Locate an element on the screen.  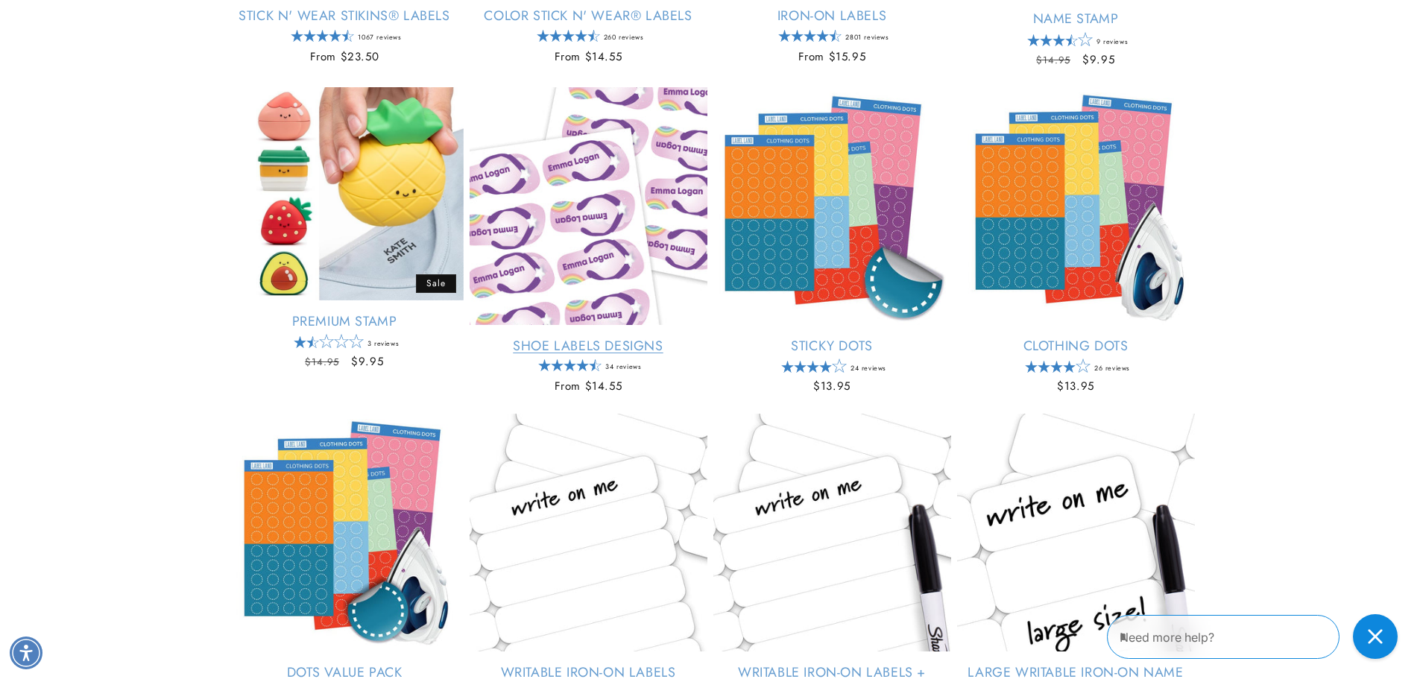
button: Close gorgias live chat is located at coordinates (268, 28).